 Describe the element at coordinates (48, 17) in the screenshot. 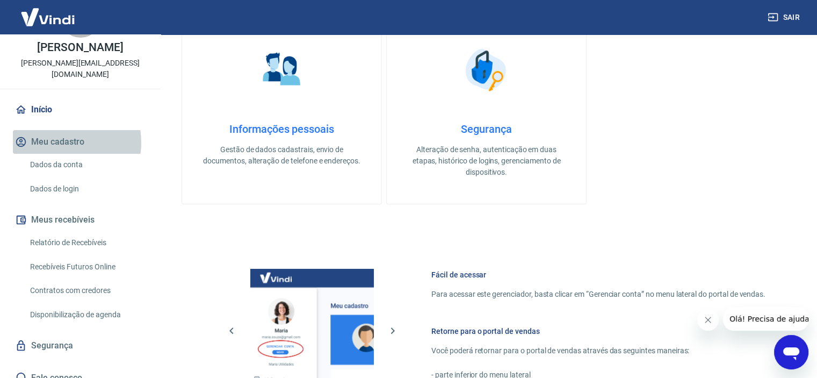

I see `img: Vindi` at that location.